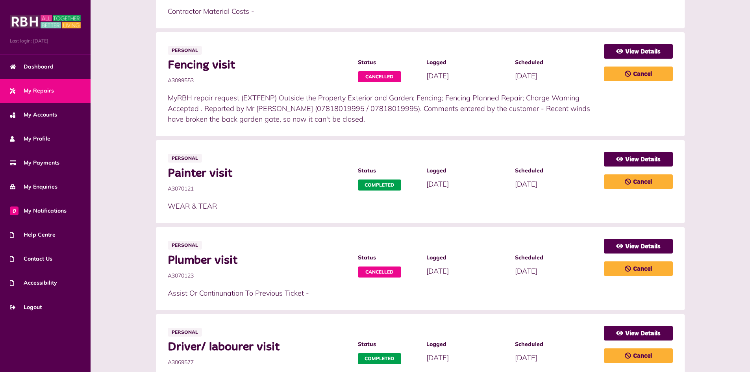 This screenshot has height=372, width=750. What do you see at coordinates (45, 22) in the screenshot?
I see `img: MyRBH` at bounding box center [45, 22].